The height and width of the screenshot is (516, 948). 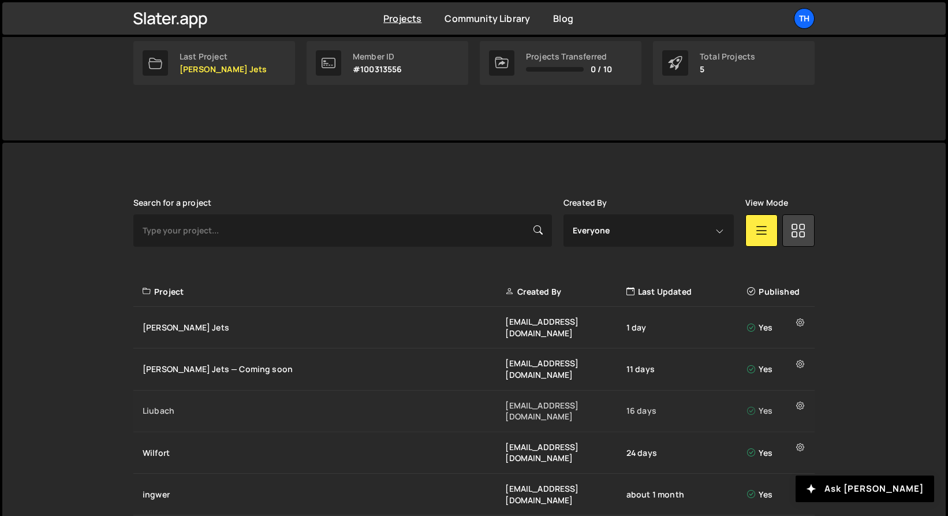 What do you see at coordinates (728, 69) in the screenshot?
I see `p: 5` at bounding box center [728, 69].